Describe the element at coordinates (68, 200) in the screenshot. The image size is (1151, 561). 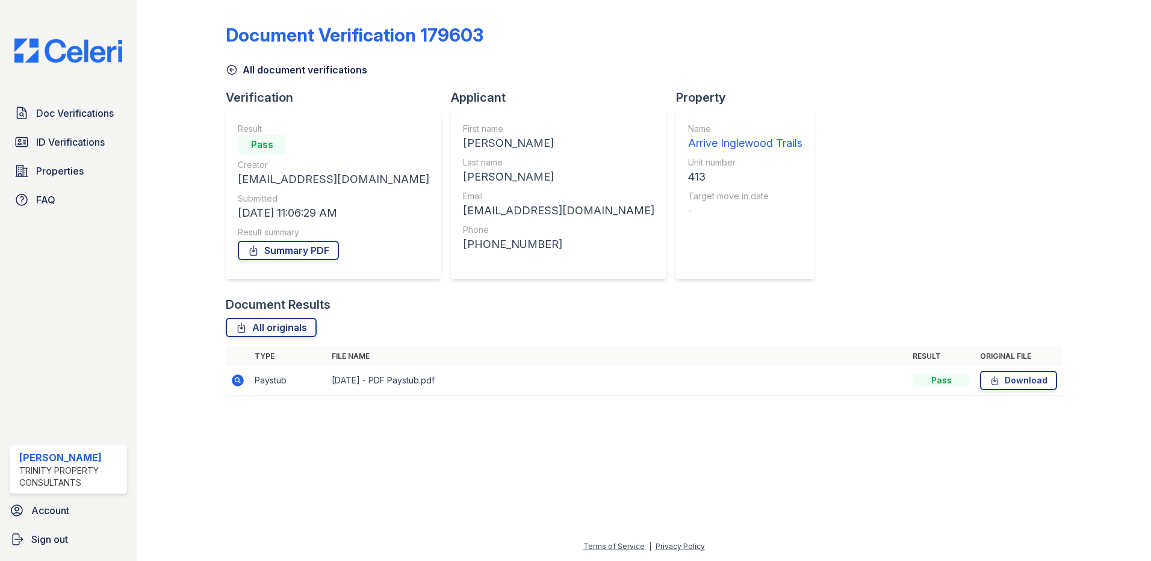
I see `a: FAQ` at that location.